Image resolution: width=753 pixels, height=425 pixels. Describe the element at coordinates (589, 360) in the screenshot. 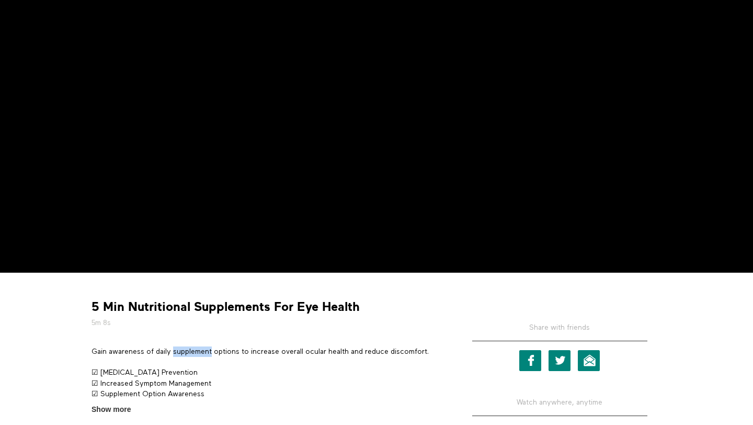

I see `a: Email` at that location.